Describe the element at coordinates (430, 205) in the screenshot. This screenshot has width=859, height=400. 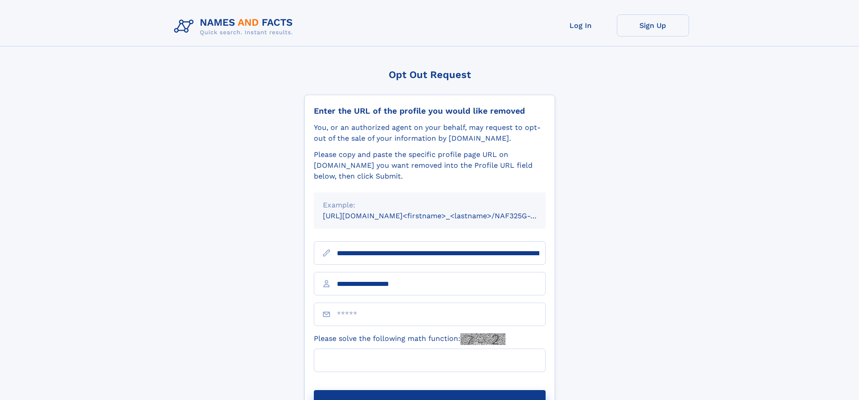
I see `div: Example:` at that location.